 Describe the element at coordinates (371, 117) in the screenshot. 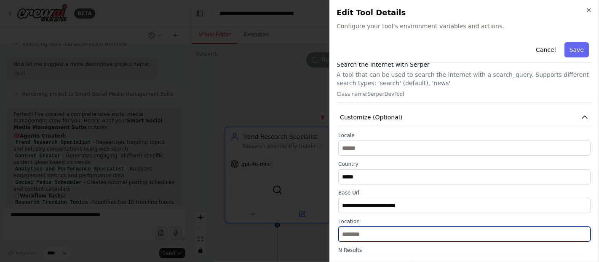

I see `span: Customize (Optional)` at that location.